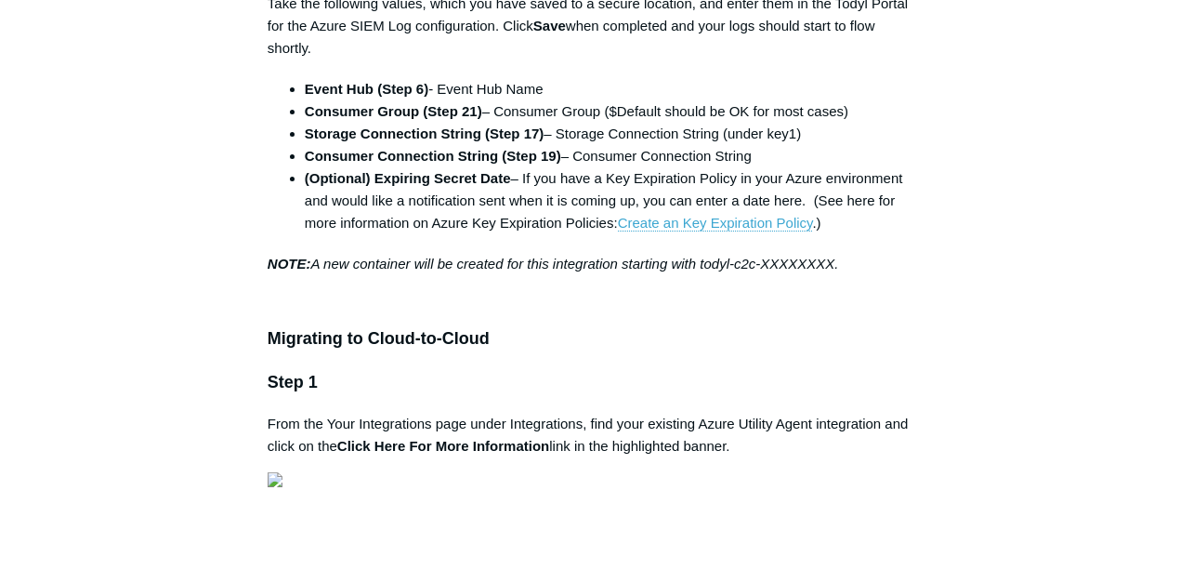 This screenshot has height=570, width=1180. What do you see at coordinates (590, 338) in the screenshot?
I see `h3: Migrating to Cloud-to-Cloud` at bounding box center [590, 338].